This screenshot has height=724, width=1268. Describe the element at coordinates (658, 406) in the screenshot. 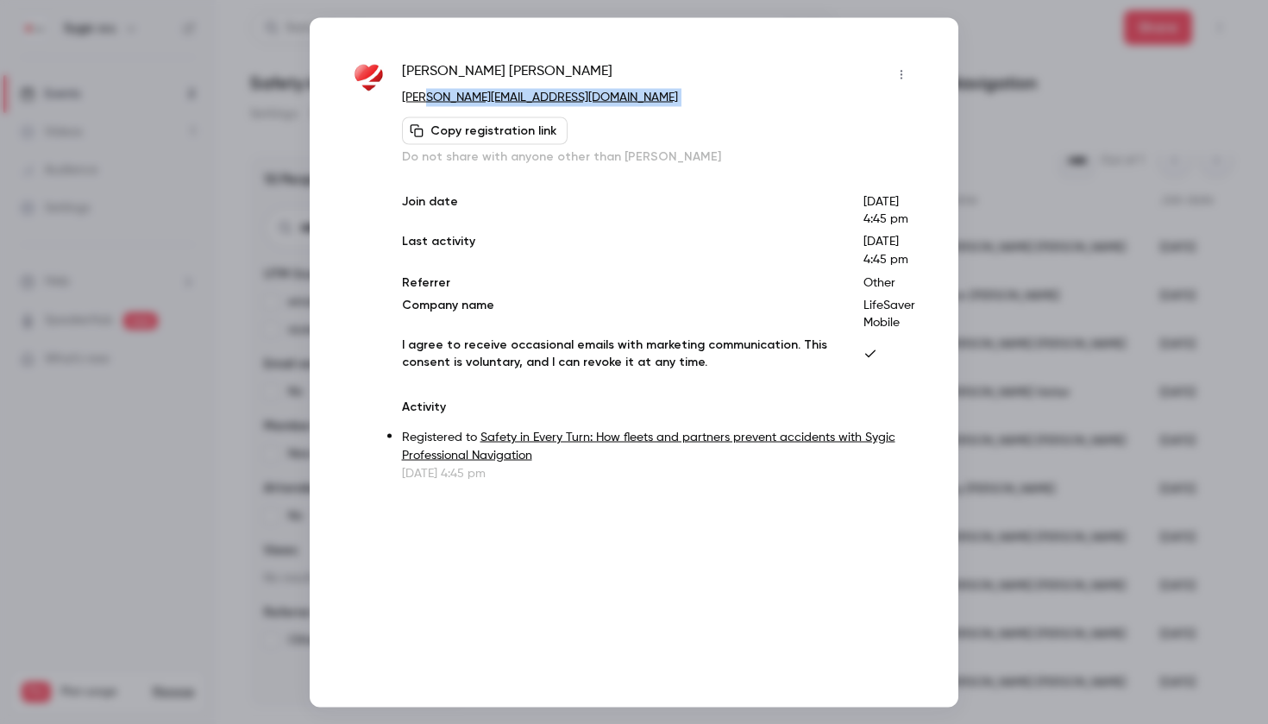

I see `p: Activity` at that location.